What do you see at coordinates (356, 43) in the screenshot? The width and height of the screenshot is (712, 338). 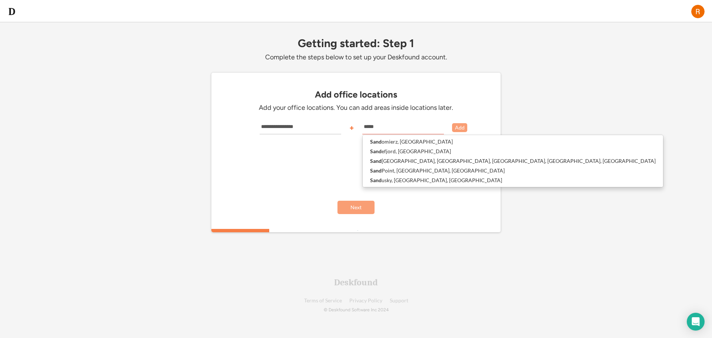 I see `div: Getting started: Step 1` at bounding box center [356, 43].